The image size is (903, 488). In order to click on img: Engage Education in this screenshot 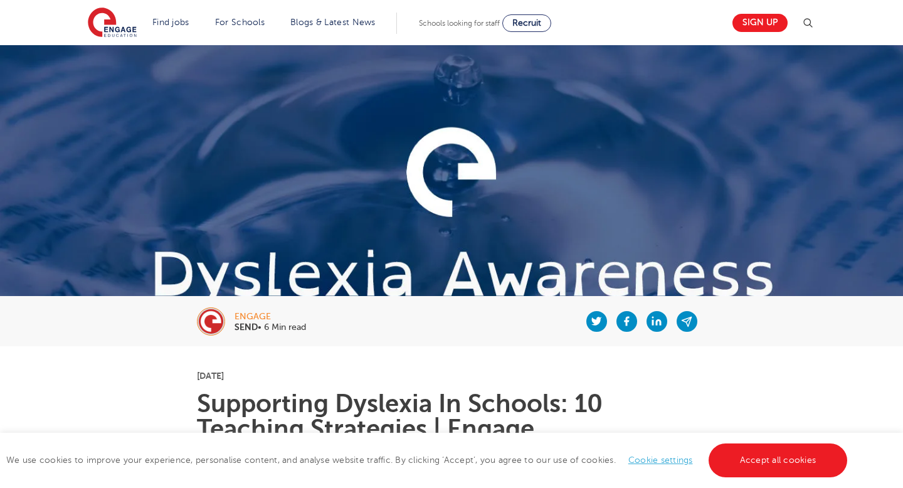, I will do `click(112, 23)`.